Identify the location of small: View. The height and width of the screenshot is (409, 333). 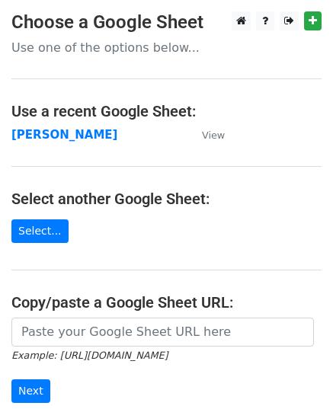
(213, 135).